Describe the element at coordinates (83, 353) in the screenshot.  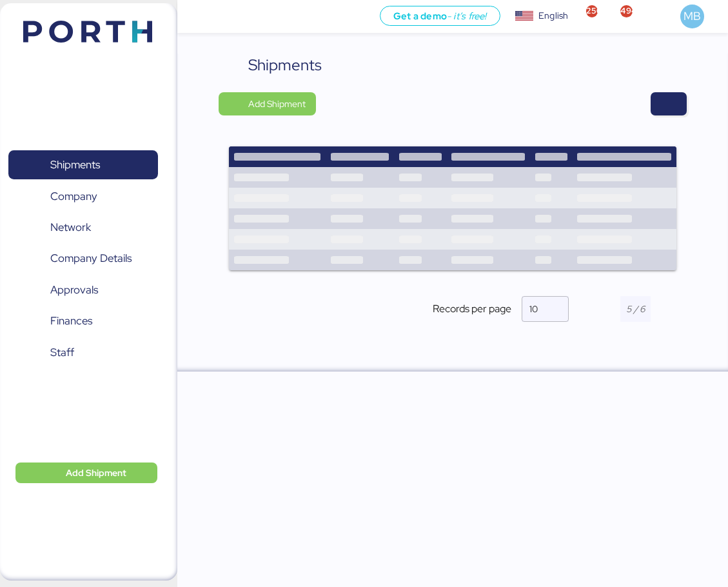
I see `a: Staff` at that location.